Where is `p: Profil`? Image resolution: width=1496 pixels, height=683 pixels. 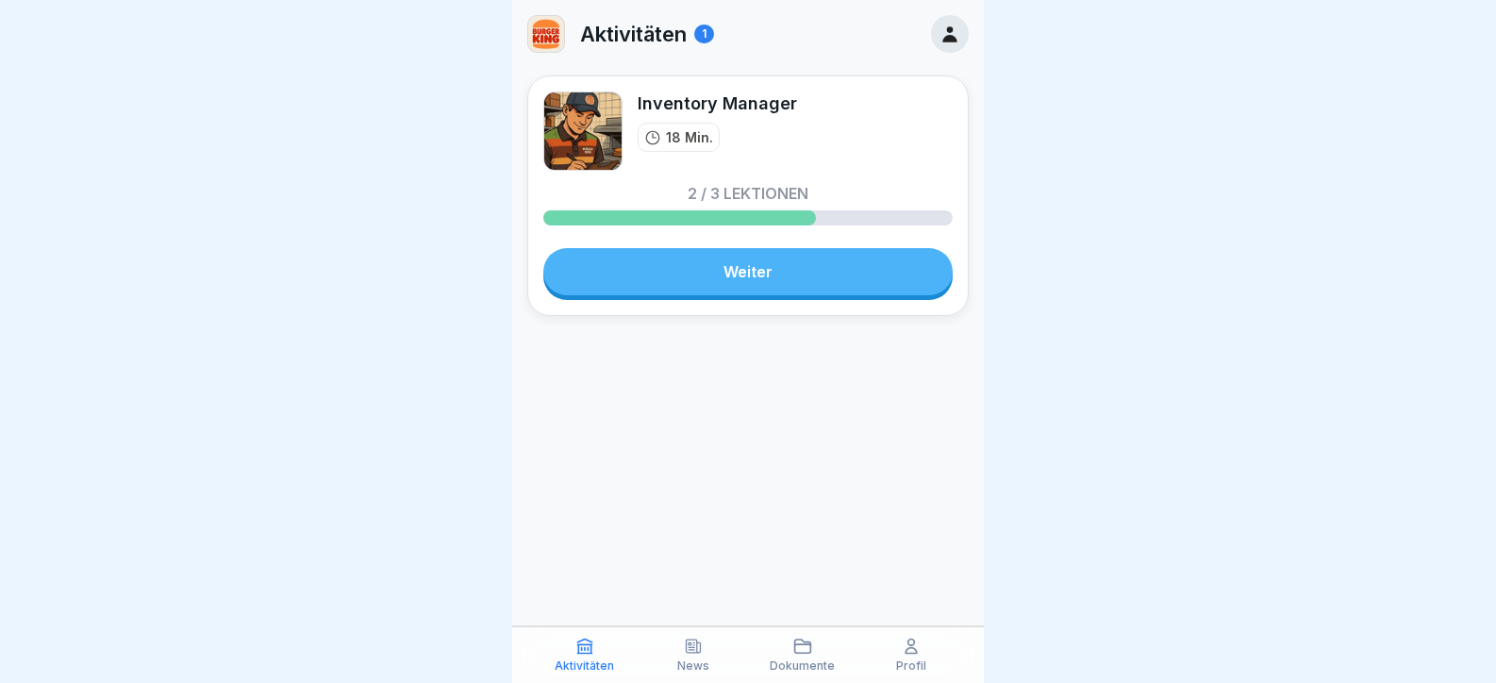
p: Profil is located at coordinates (911, 666).